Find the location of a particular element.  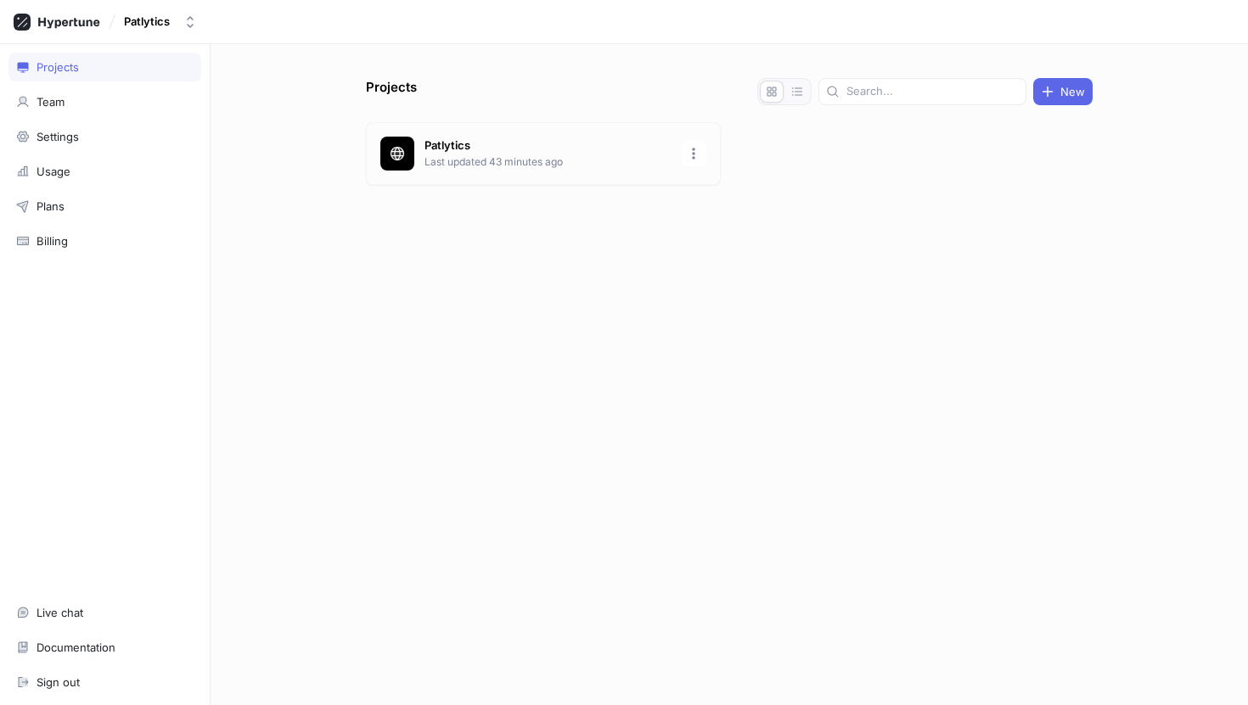

p: Projects is located at coordinates (391, 92).